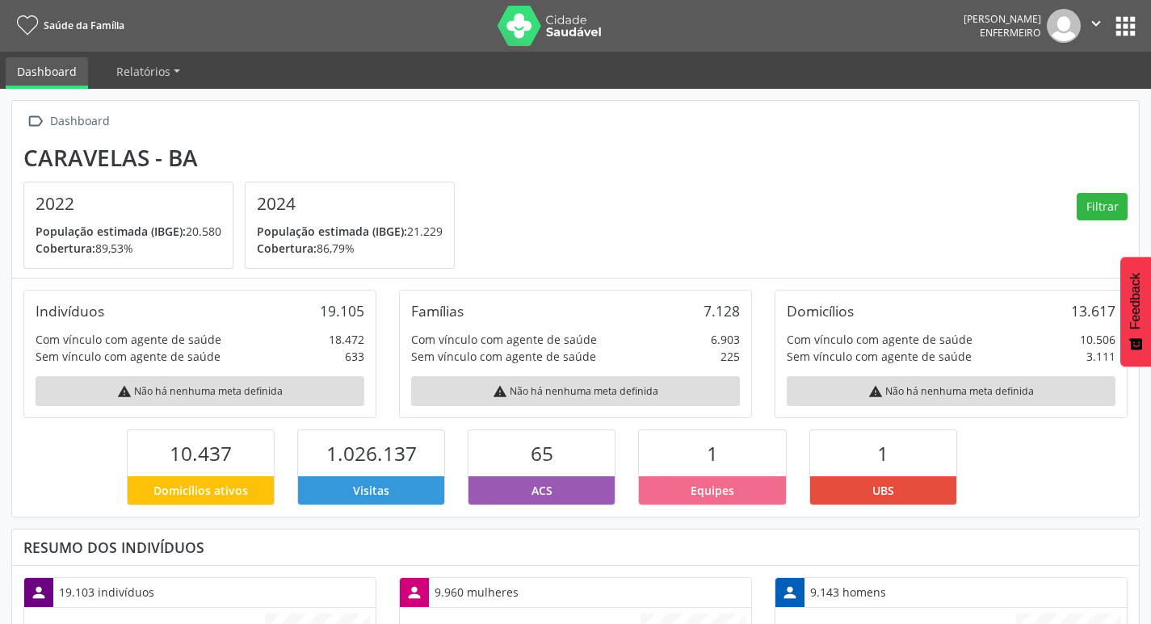  Describe the element at coordinates (1064, 26) in the screenshot. I see `img: img` at that location.